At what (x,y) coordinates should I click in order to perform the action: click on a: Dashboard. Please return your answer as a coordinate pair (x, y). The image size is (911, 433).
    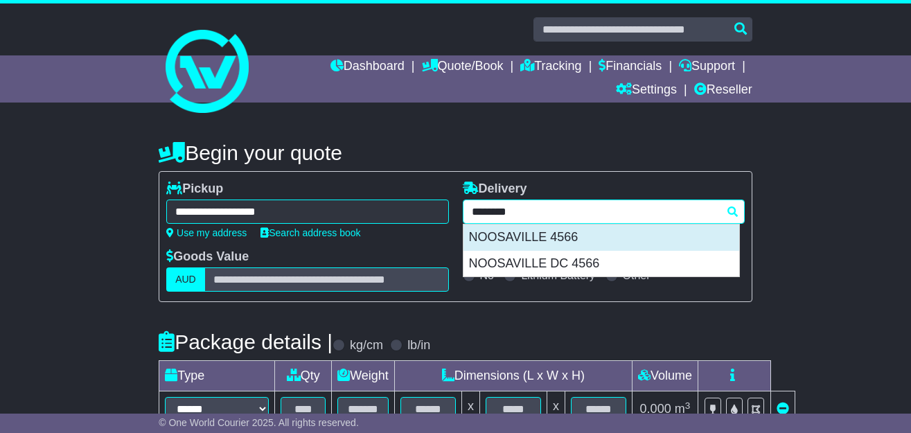
    Looking at the image, I should click on (367, 67).